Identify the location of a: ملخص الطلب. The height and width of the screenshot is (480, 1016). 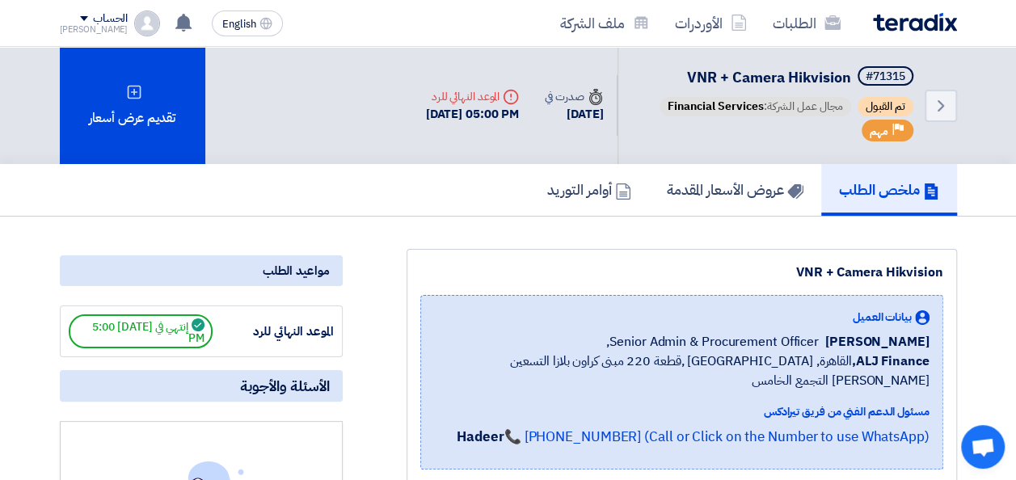
(889, 190).